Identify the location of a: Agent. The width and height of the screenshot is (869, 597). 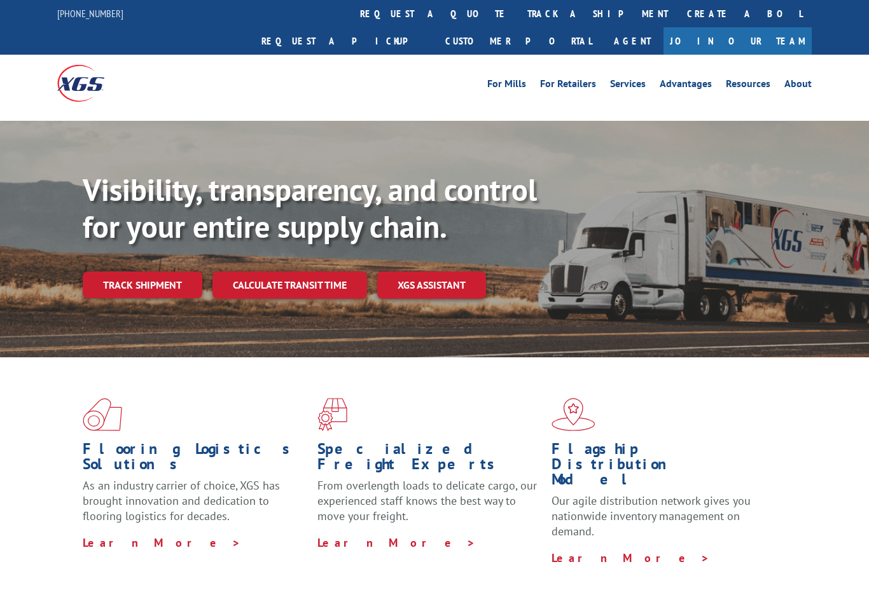
(632, 41).